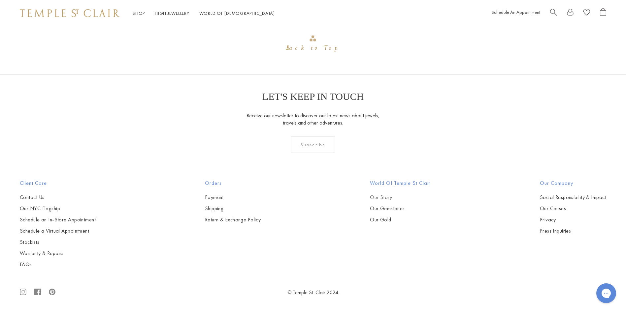 The image size is (626, 312). I want to click on a: Press Inquiries, so click(573, 231).